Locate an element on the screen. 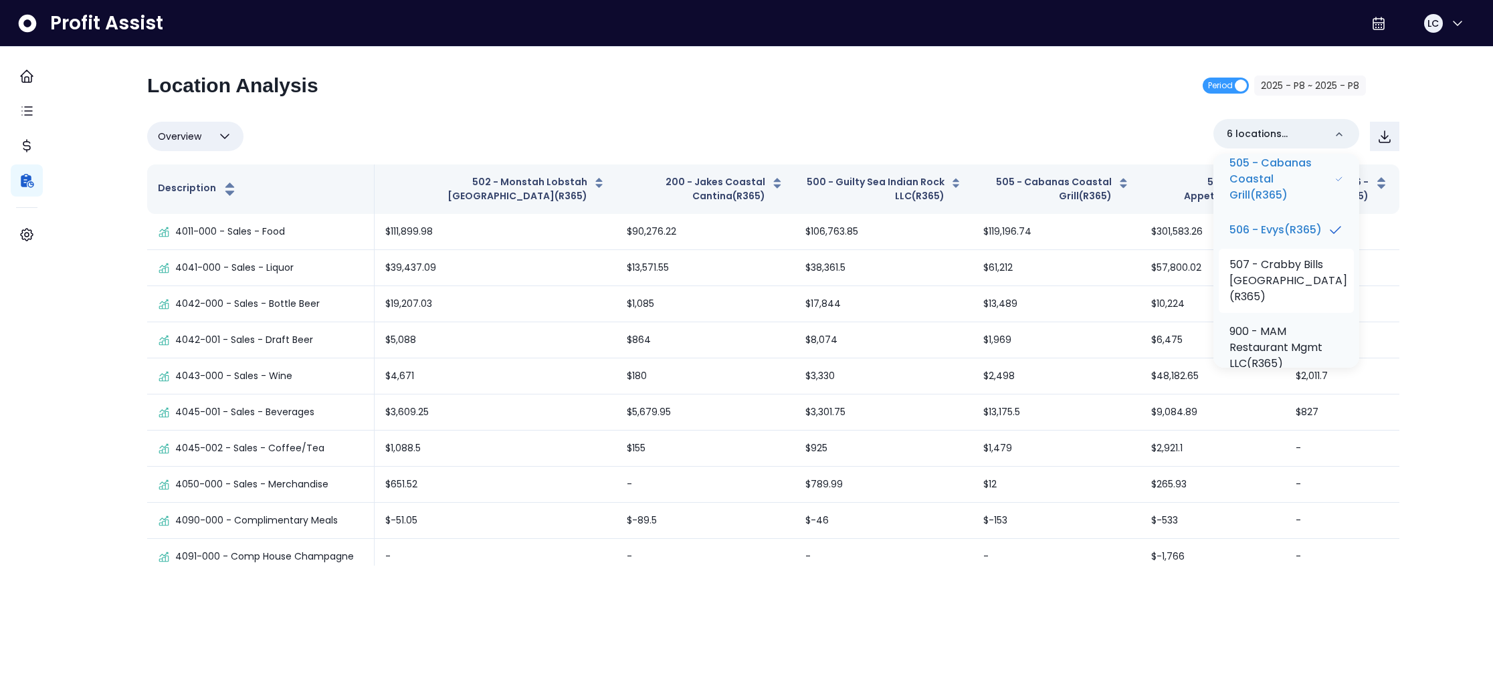  td: $-1,766 is located at coordinates (1213, 557).